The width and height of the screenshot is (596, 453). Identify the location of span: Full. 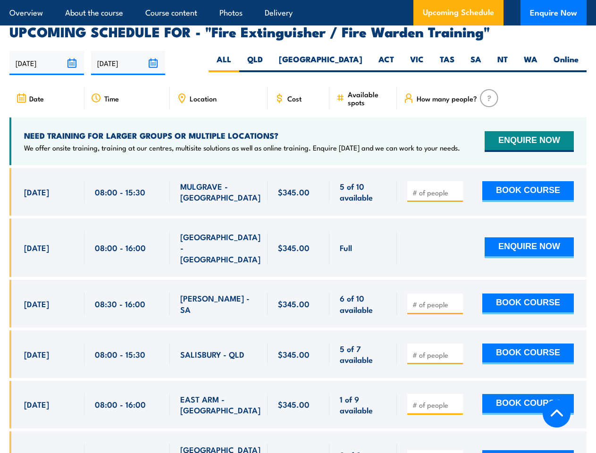
(346, 247).